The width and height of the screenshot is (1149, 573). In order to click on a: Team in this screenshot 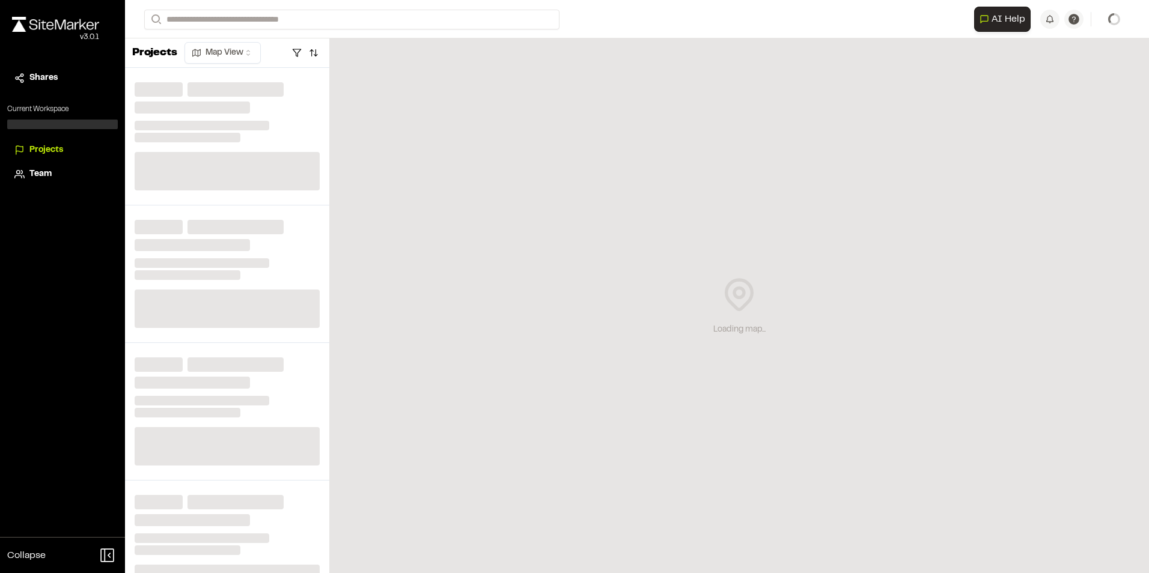, I will do `click(63, 174)`.